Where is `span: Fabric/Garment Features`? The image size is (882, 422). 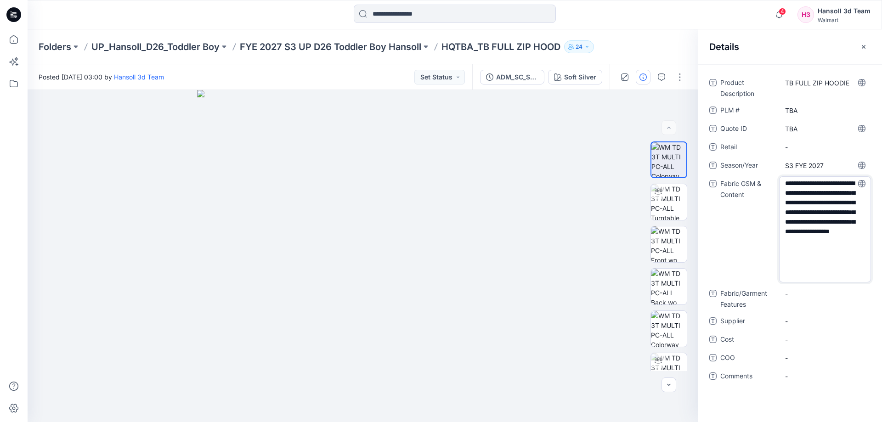 span: Fabric/Garment Features is located at coordinates (748, 299).